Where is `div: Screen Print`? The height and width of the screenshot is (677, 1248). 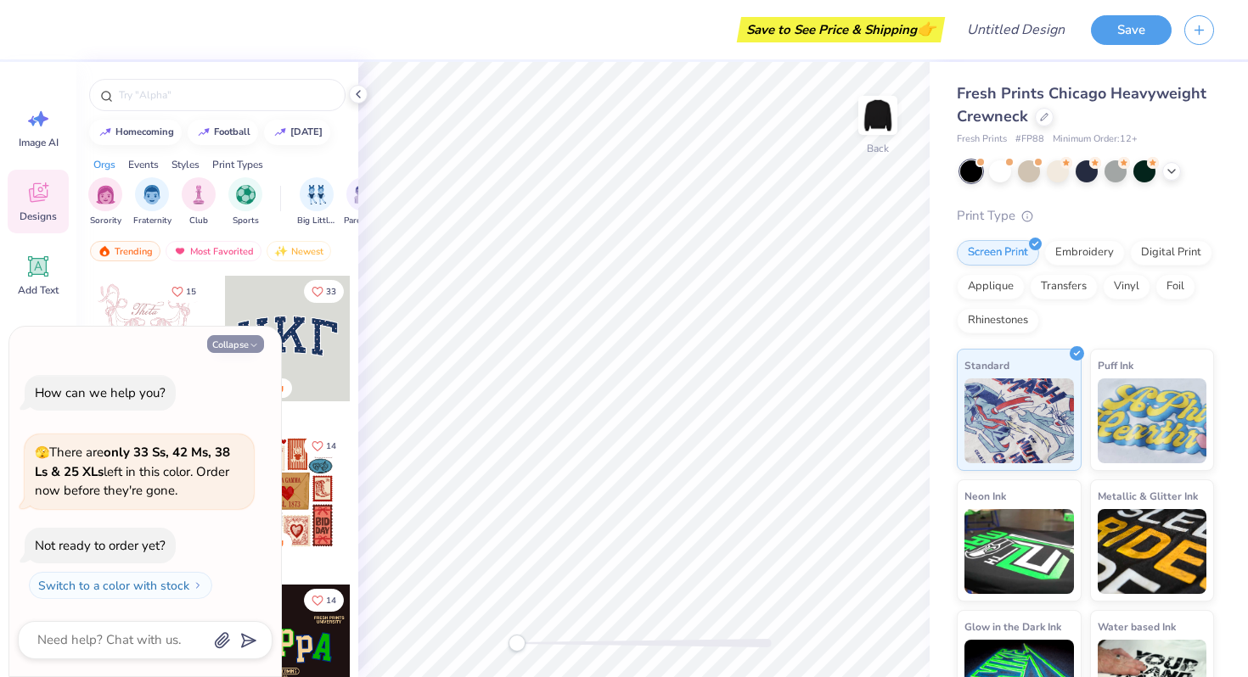
div: Screen Print is located at coordinates (997, 253).